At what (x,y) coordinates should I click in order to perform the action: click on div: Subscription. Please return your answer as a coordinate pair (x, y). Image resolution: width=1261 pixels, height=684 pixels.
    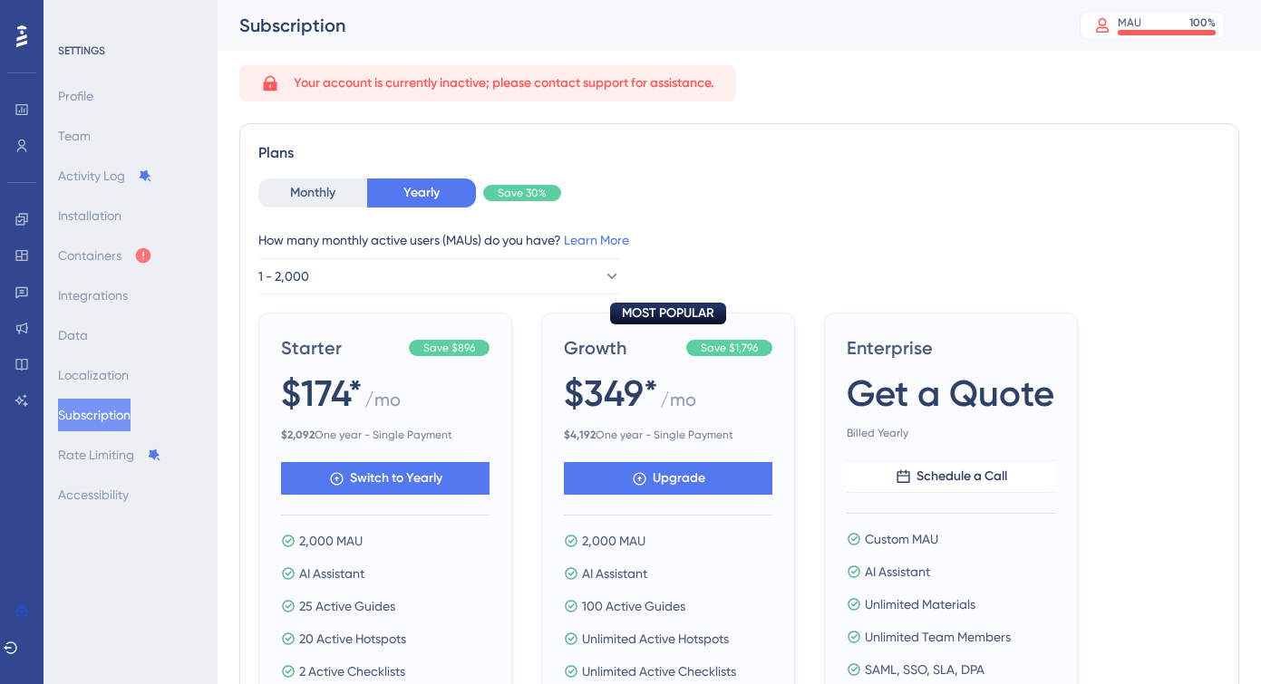
    Looking at the image, I should click on (636, 25).